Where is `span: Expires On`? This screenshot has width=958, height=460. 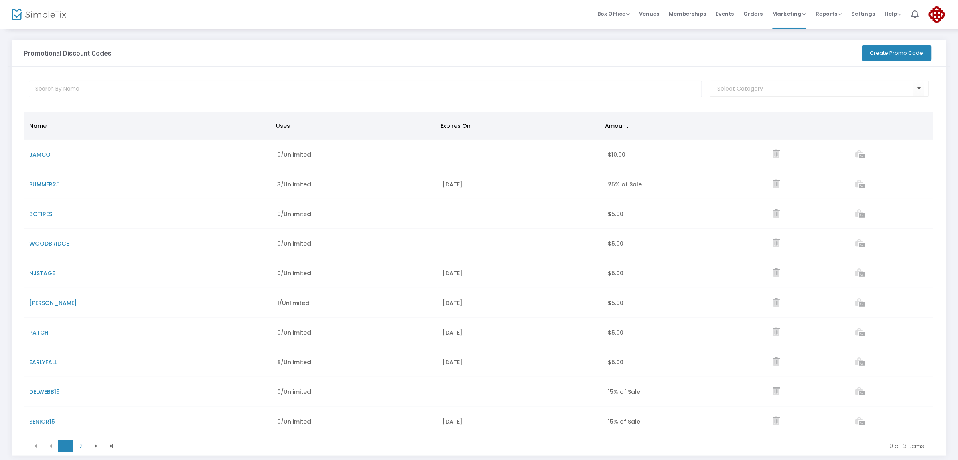 span: Expires On is located at coordinates (455, 126).